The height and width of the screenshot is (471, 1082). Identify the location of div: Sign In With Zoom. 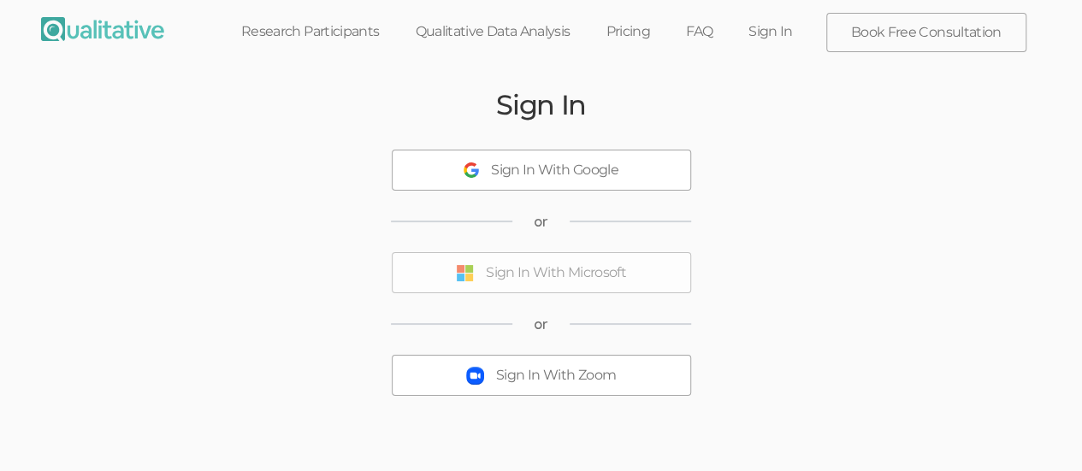
(556, 375).